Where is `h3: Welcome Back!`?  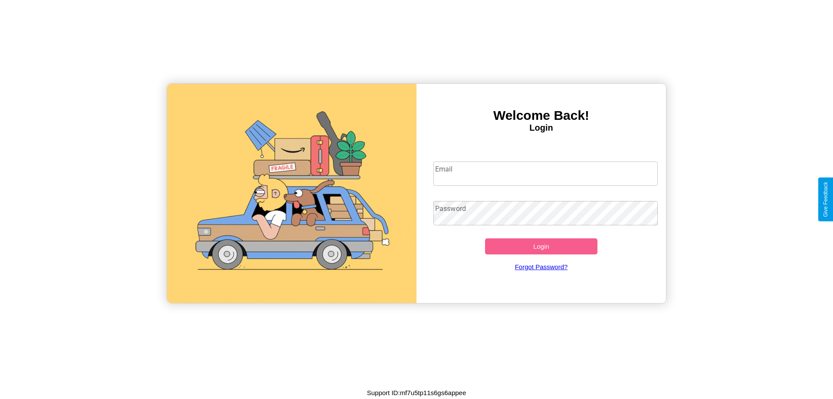
h3: Welcome Back! is located at coordinates (541, 115).